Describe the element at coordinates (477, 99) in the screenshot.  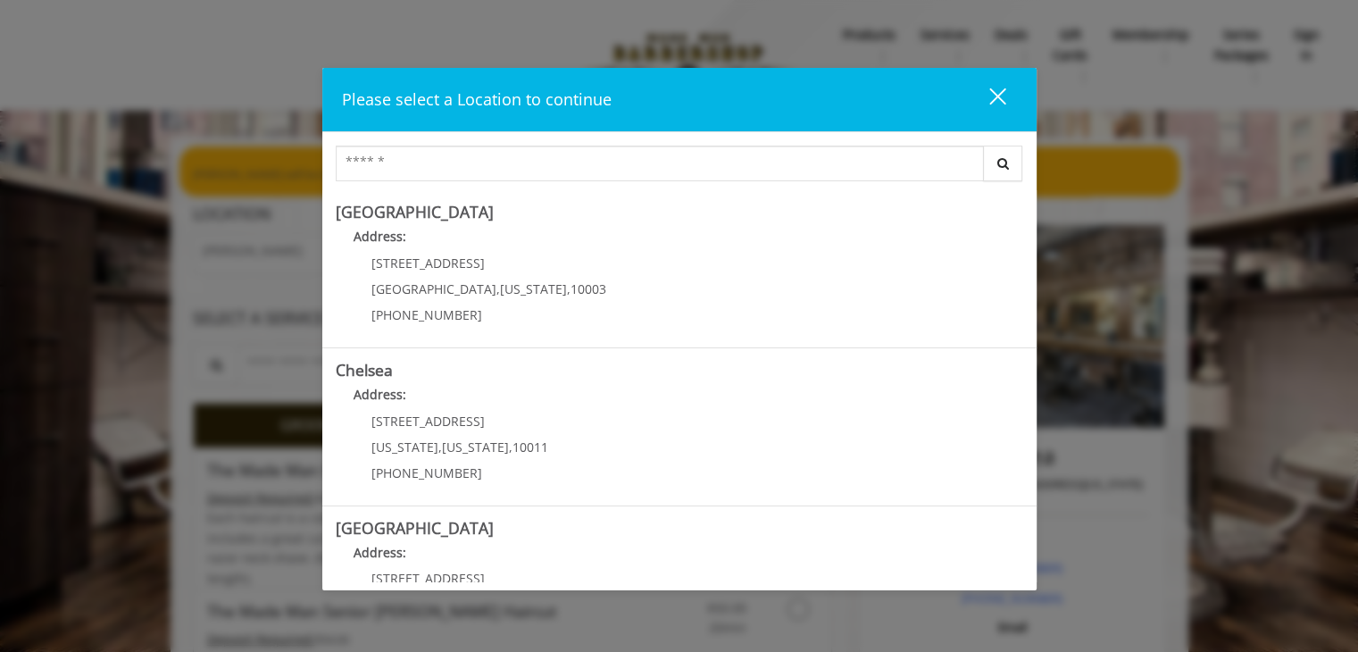
I see `span: Please select a Location to continue` at that location.